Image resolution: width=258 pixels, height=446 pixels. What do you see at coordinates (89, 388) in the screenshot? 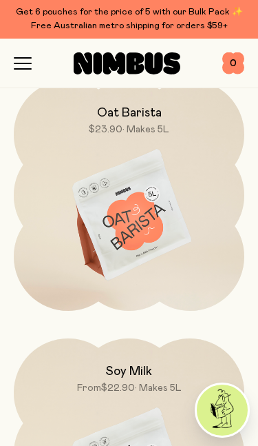
I see `span: From` at bounding box center [89, 388].